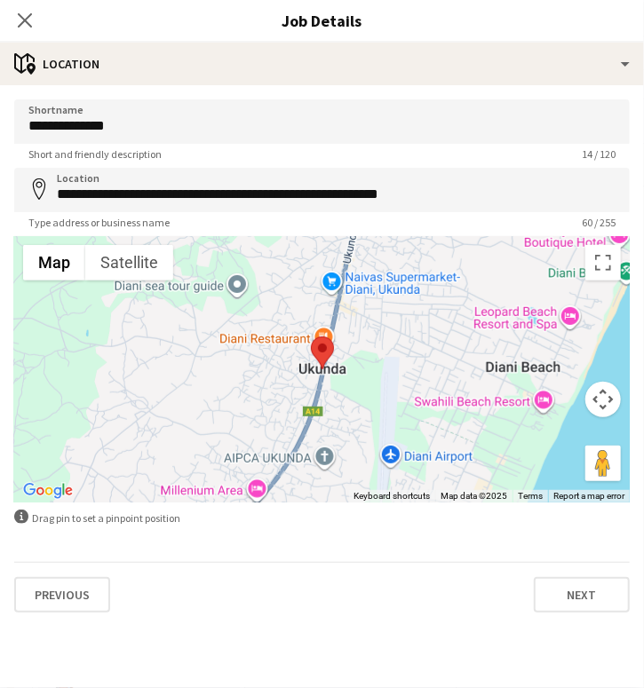 Image resolution: width=644 pixels, height=688 pixels. Describe the element at coordinates (603, 399) in the screenshot. I see `button: Map camera controls` at that location.